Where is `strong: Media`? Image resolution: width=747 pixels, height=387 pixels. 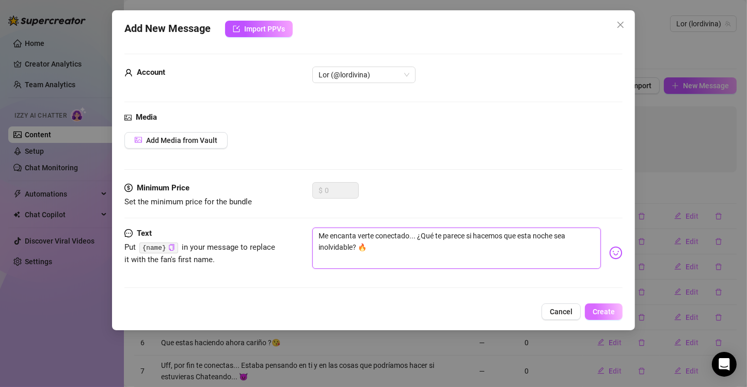
strong: Media is located at coordinates (146, 117).